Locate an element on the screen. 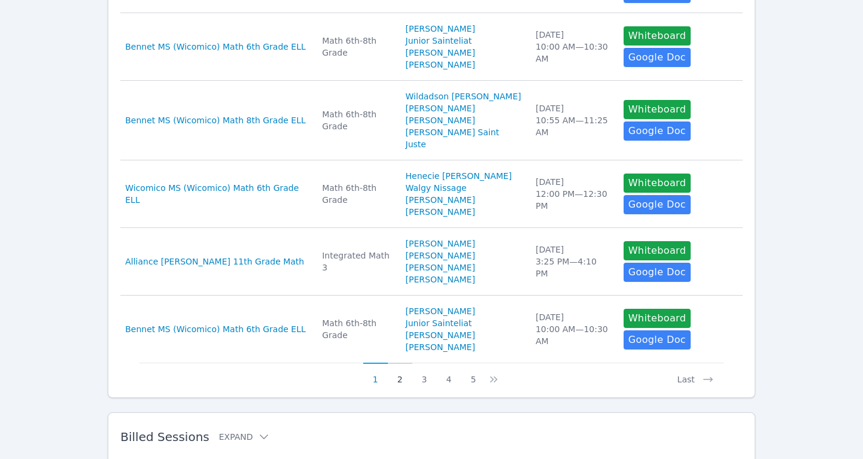 Image resolution: width=863 pixels, height=459 pixels. span: Bennet MS (Wicomico) Math 8th Grade ELL is located at coordinates (215, 120).